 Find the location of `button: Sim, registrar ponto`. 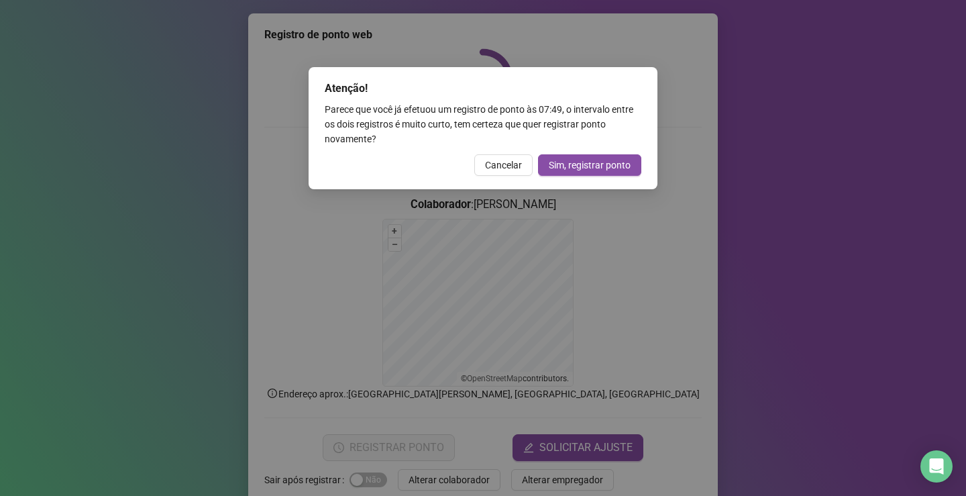

button: Sim, registrar ponto is located at coordinates (590, 165).